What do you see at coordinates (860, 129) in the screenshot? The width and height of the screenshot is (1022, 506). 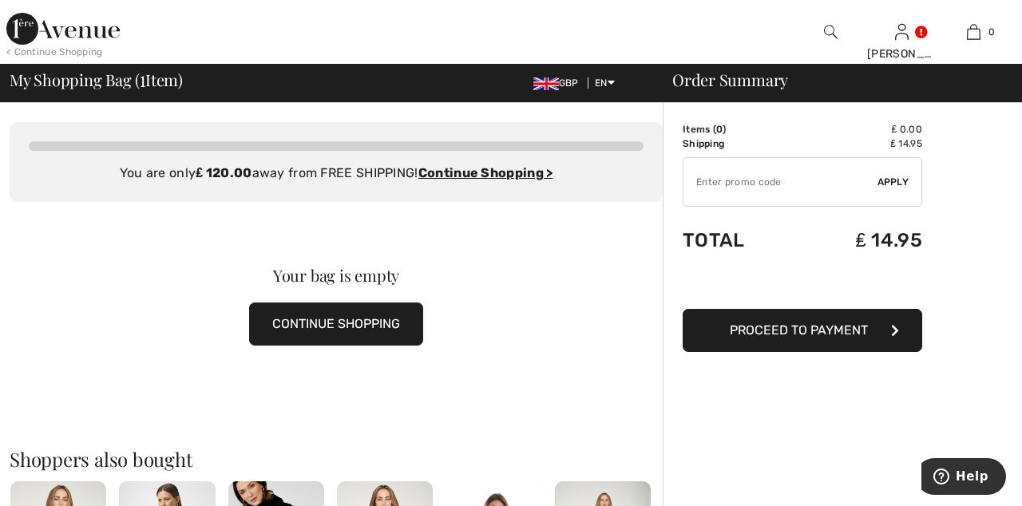 I see `td: ₤ 0.00` at bounding box center [860, 129].